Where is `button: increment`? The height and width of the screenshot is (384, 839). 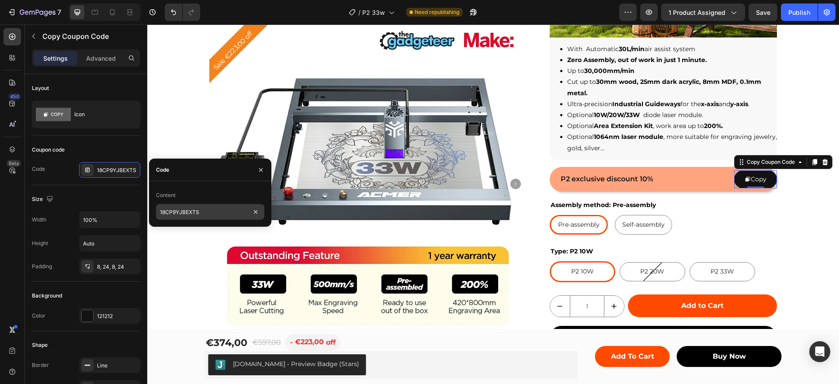 button: increment is located at coordinates (467, 282).